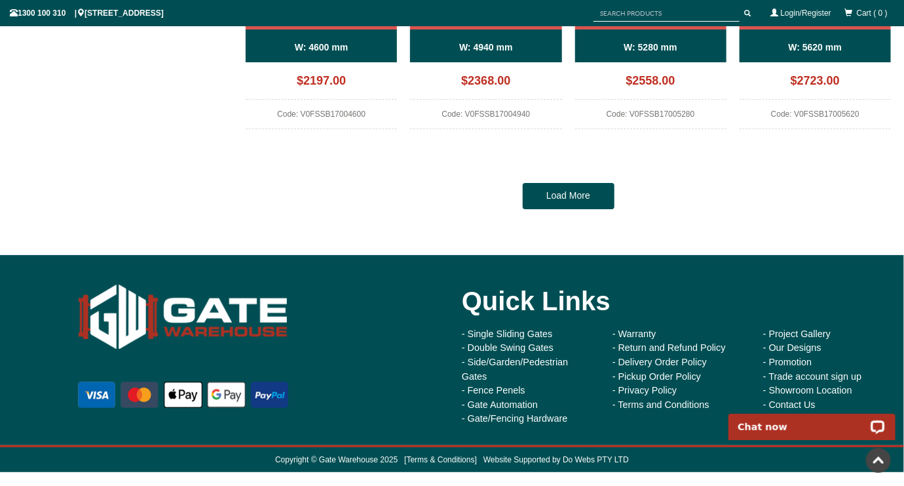 This screenshot has width=904, height=486. Describe the element at coordinates (556, 459) in the screenshot. I see `a: Website Supported by Do Webs PTY LTD` at that location.